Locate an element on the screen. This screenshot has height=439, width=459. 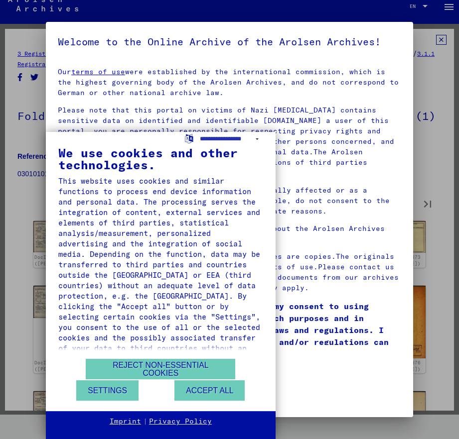
a: Privacy Policy is located at coordinates (180, 422).